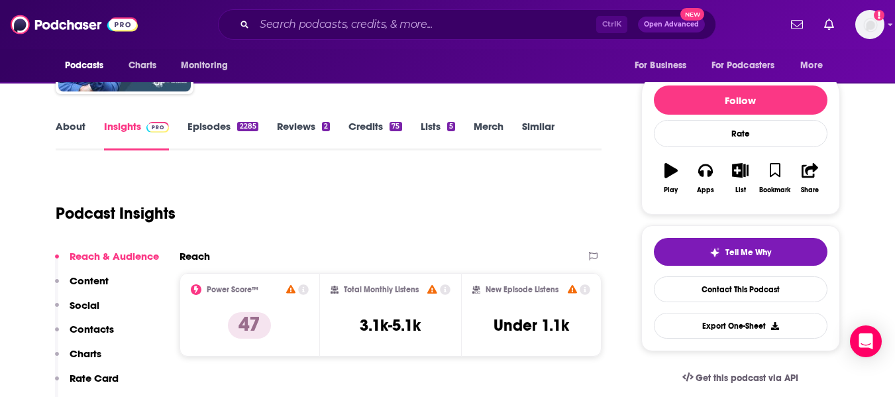 The height and width of the screenshot is (397, 895). What do you see at coordinates (748, 252) in the screenshot?
I see `span: Tell Me Why` at bounding box center [748, 252].